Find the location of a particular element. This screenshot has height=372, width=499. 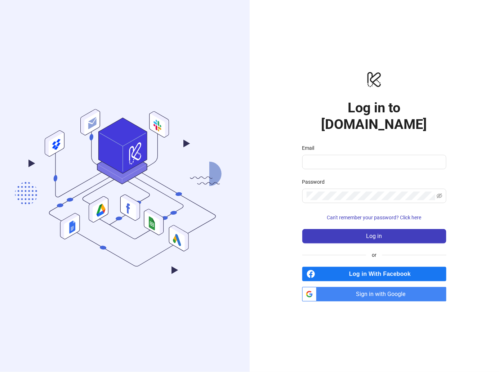

a: Sign in with Google is located at coordinates (375, 295).